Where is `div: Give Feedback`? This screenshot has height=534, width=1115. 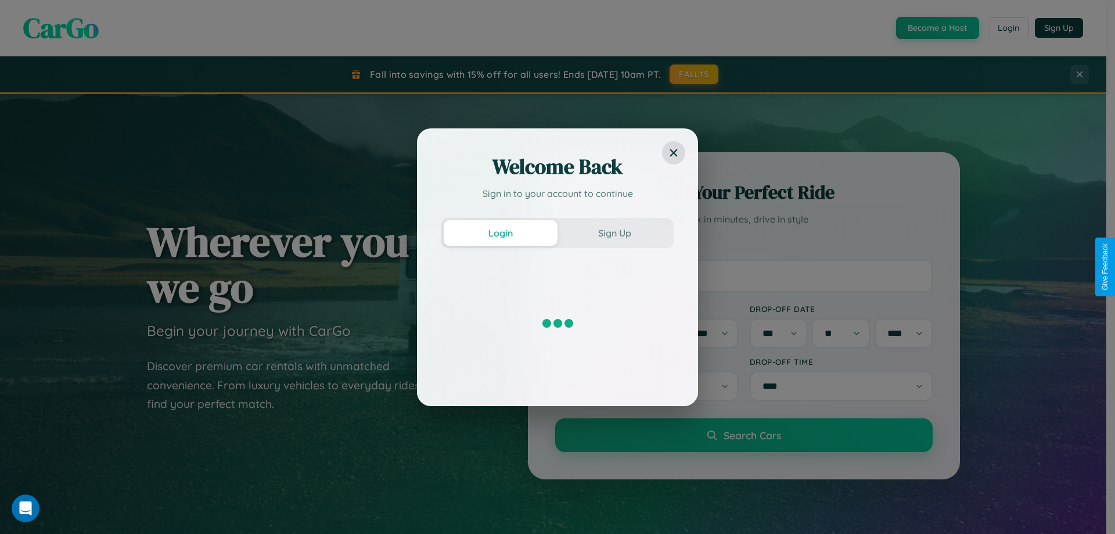 div: Give Feedback is located at coordinates (1105, 267).